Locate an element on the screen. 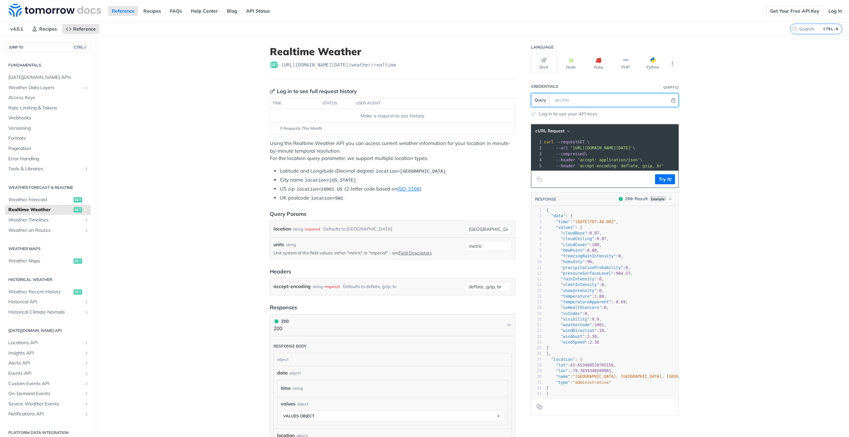 This screenshot has width=849, height=437. span: 1.88 is located at coordinates (599, 296).